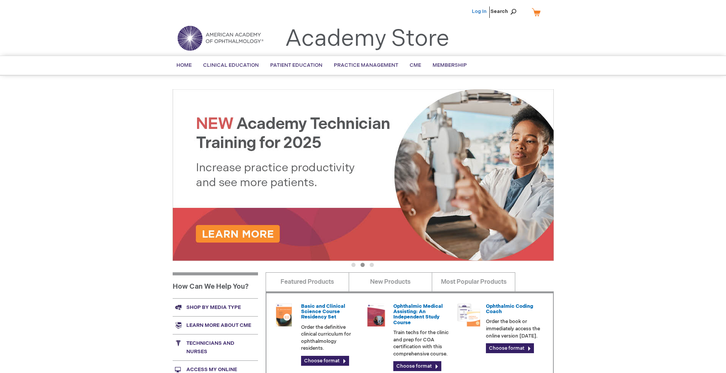 The image size is (726, 373). What do you see at coordinates (366, 65) in the screenshot?
I see `span: Practice Management` at bounding box center [366, 65].